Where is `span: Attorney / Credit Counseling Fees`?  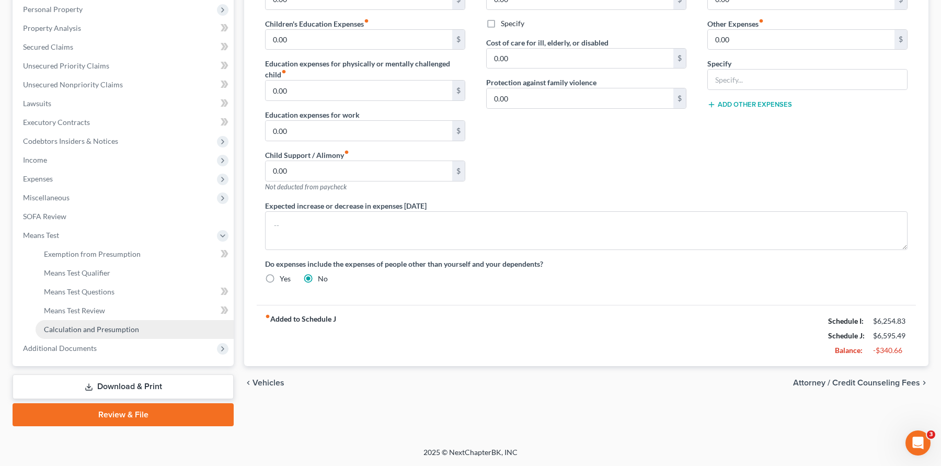
span: Attorney / Credit Counseling Fees is located at coordinates (856, 383).